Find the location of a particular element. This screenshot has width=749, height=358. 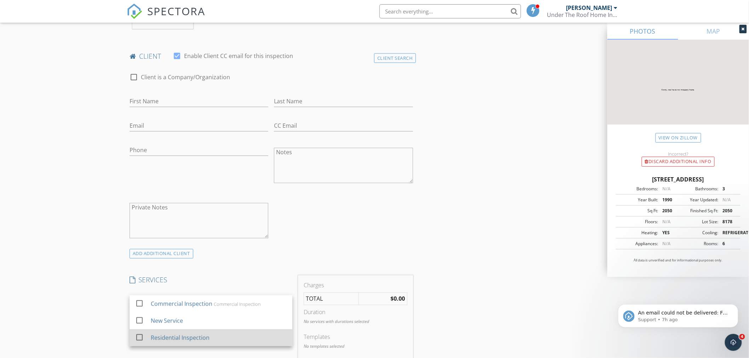

div: Floors: is located at coordinates (637, 222).